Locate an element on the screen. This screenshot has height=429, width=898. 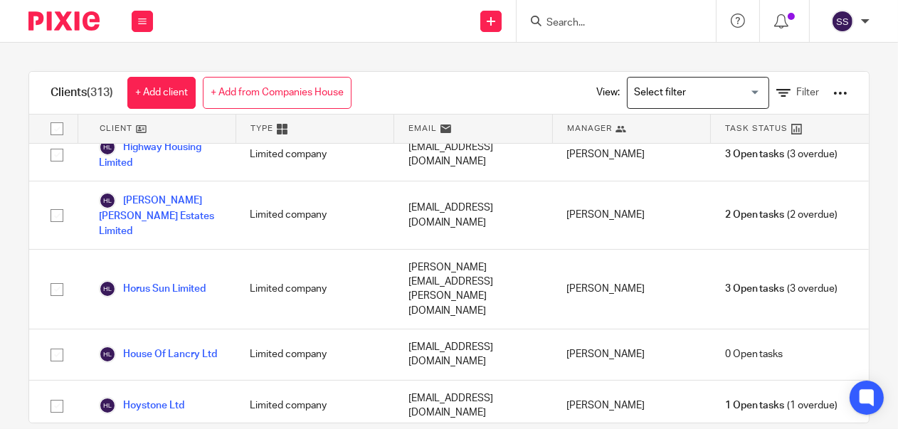
span: Manager is located at coordinates (589, 128).